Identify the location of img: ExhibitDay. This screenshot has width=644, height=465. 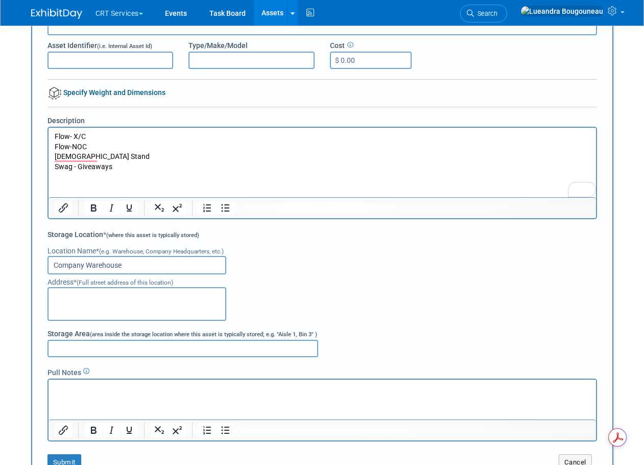
(57, 14).